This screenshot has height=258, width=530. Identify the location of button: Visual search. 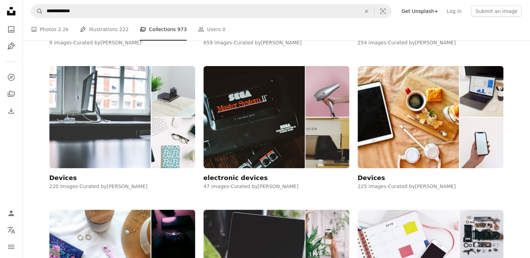
(383, 11).